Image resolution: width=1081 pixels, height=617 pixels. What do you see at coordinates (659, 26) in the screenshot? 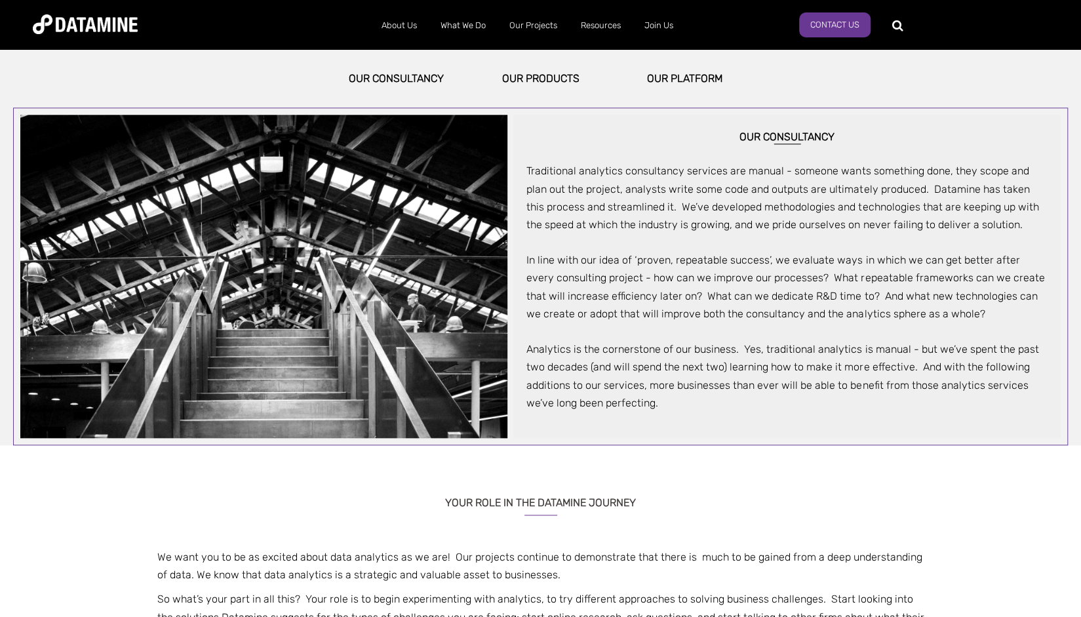
I see `a: Join Us` at bounding box center [659, 26].